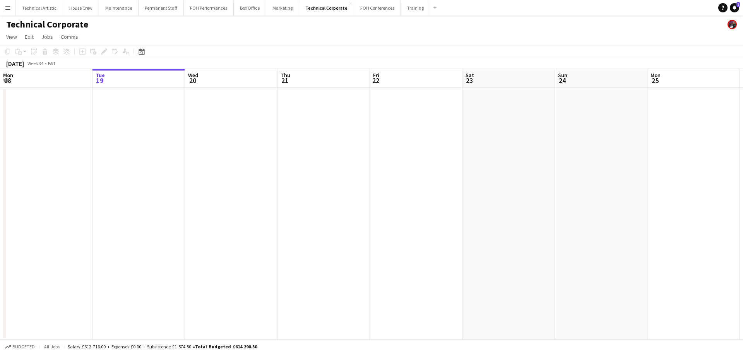  I want to click on button: Budgeted, so click(20, 346).